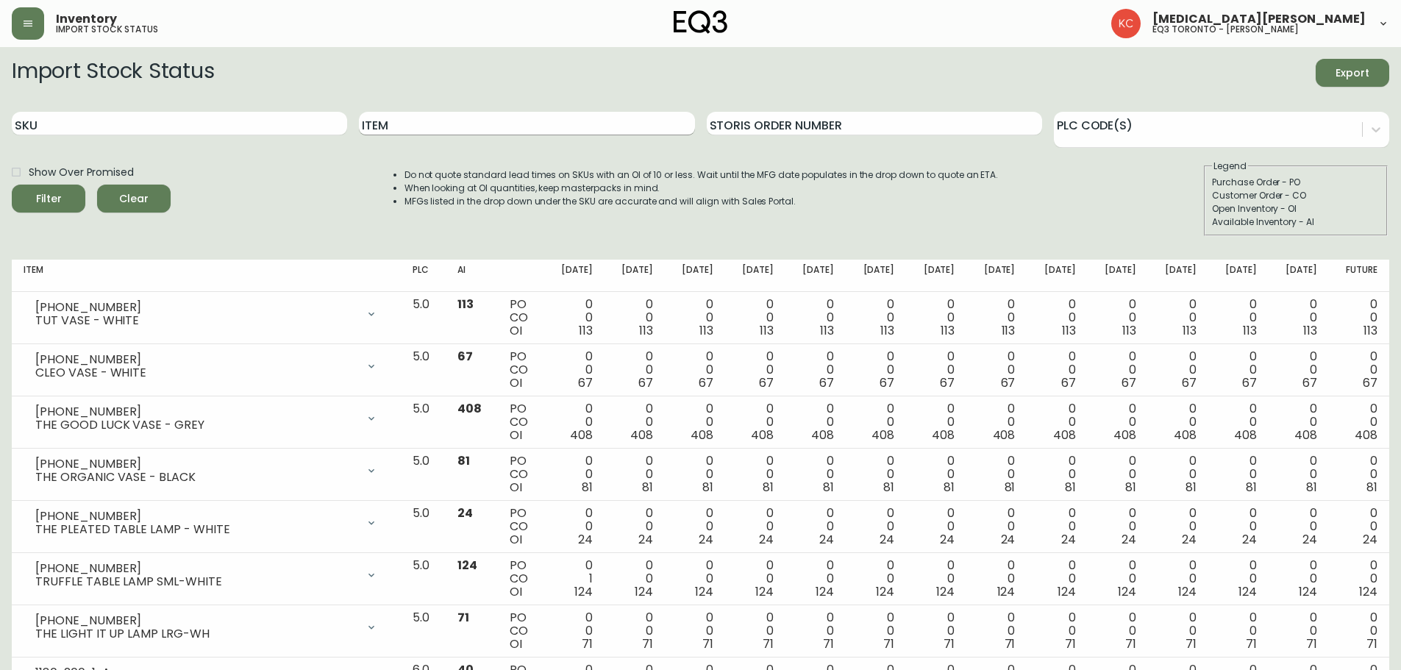 Image resolution: width=1401 pixels, height=670 pixels. I want to click on h2: Import Stock Status, so click(112, 73).